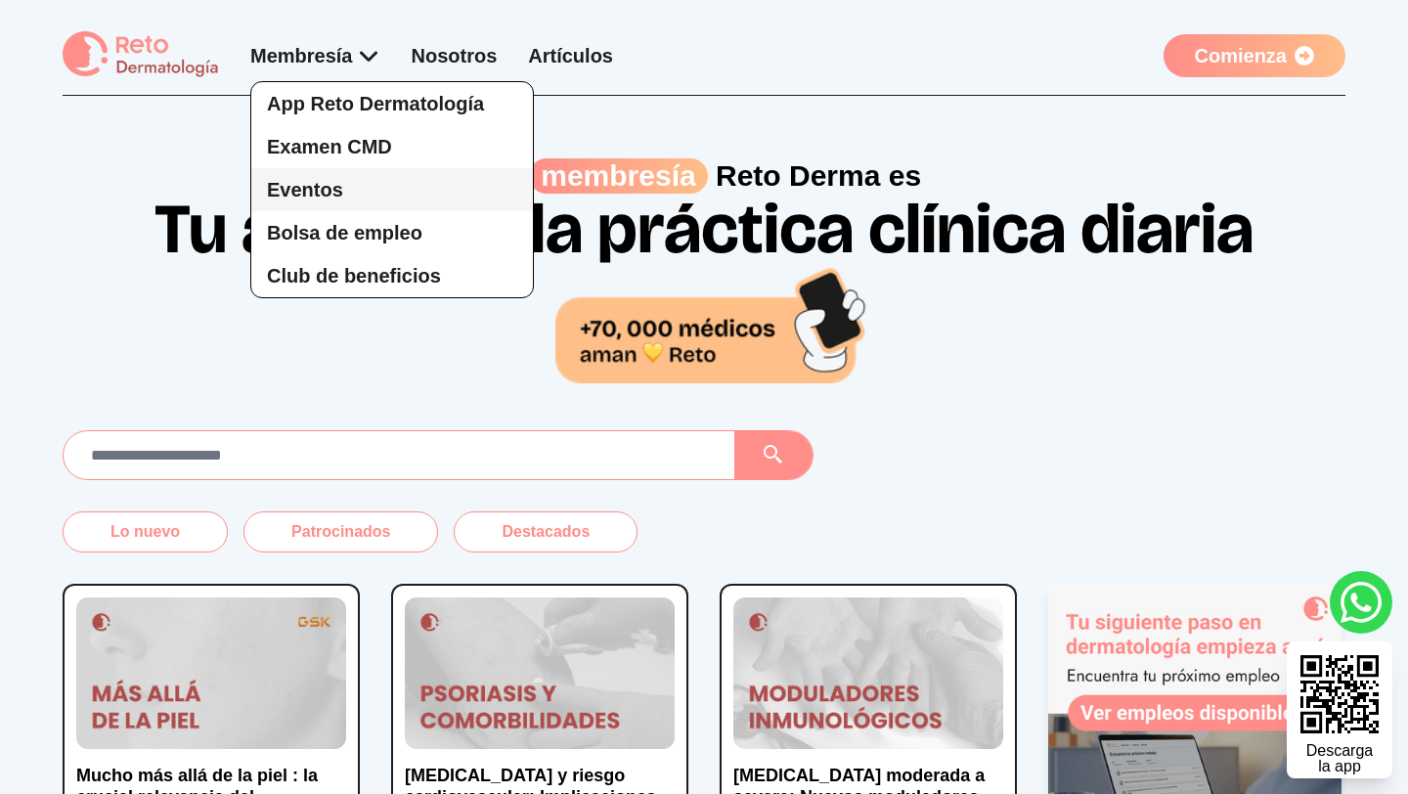  I want to click on a: Examen CMD, so click(392, 147).